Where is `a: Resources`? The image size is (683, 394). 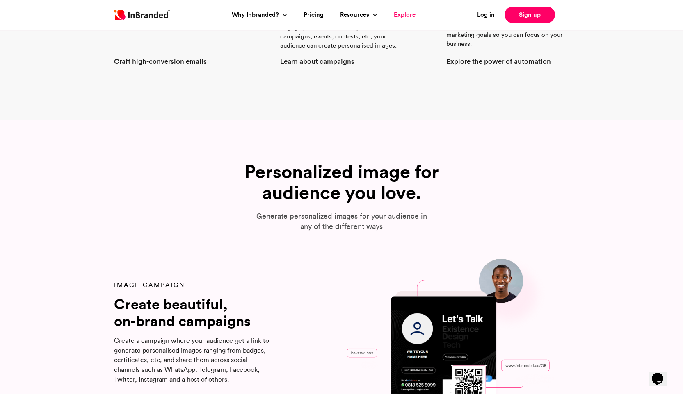 a: Resources is located at coordinates (356, 15).